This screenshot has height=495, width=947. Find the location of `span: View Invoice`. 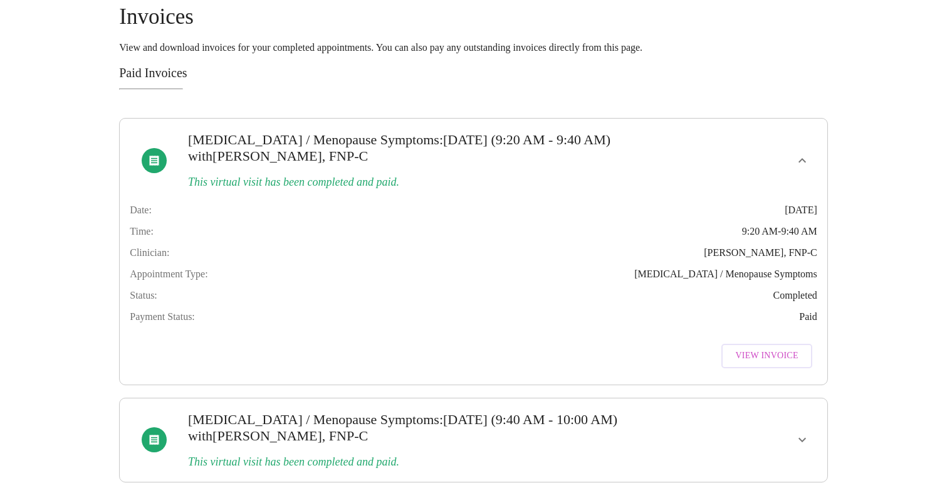

span: View Invoice is located at coordinates (767, 355).